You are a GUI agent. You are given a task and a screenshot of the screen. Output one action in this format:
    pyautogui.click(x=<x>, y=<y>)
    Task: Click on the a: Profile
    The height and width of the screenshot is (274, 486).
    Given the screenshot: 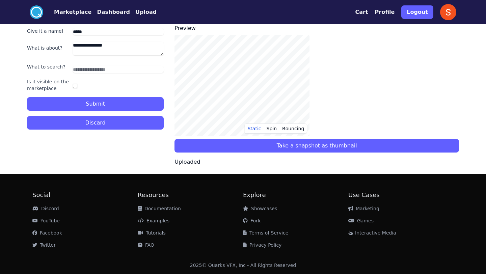 What is the action you would take?
    pyautogui.click(x=385, y=12)
    